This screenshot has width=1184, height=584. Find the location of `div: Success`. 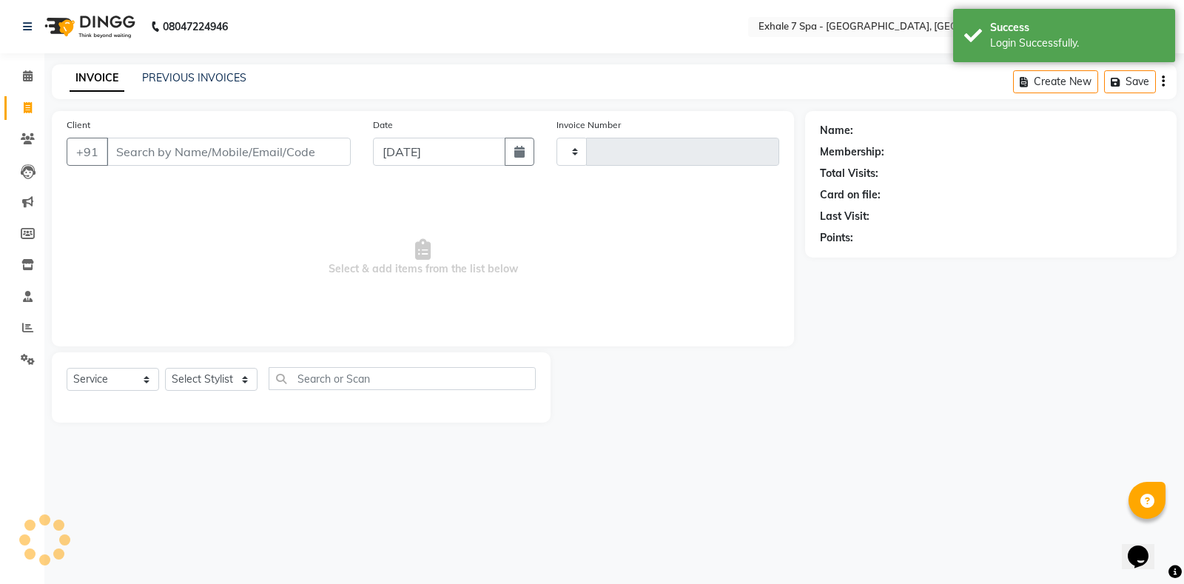

div: Success is located at coordinates (1076, 27).